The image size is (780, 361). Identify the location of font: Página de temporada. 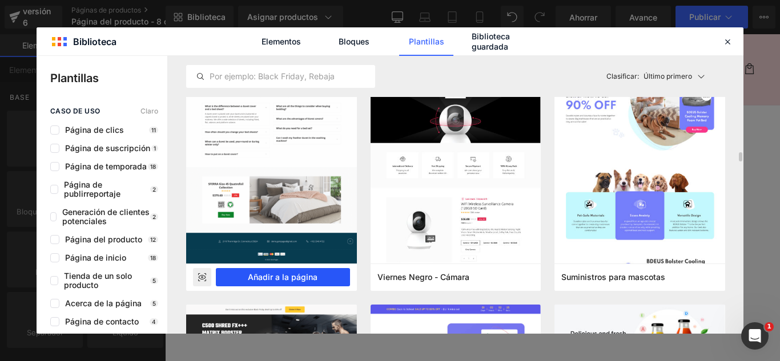
(106, 166).